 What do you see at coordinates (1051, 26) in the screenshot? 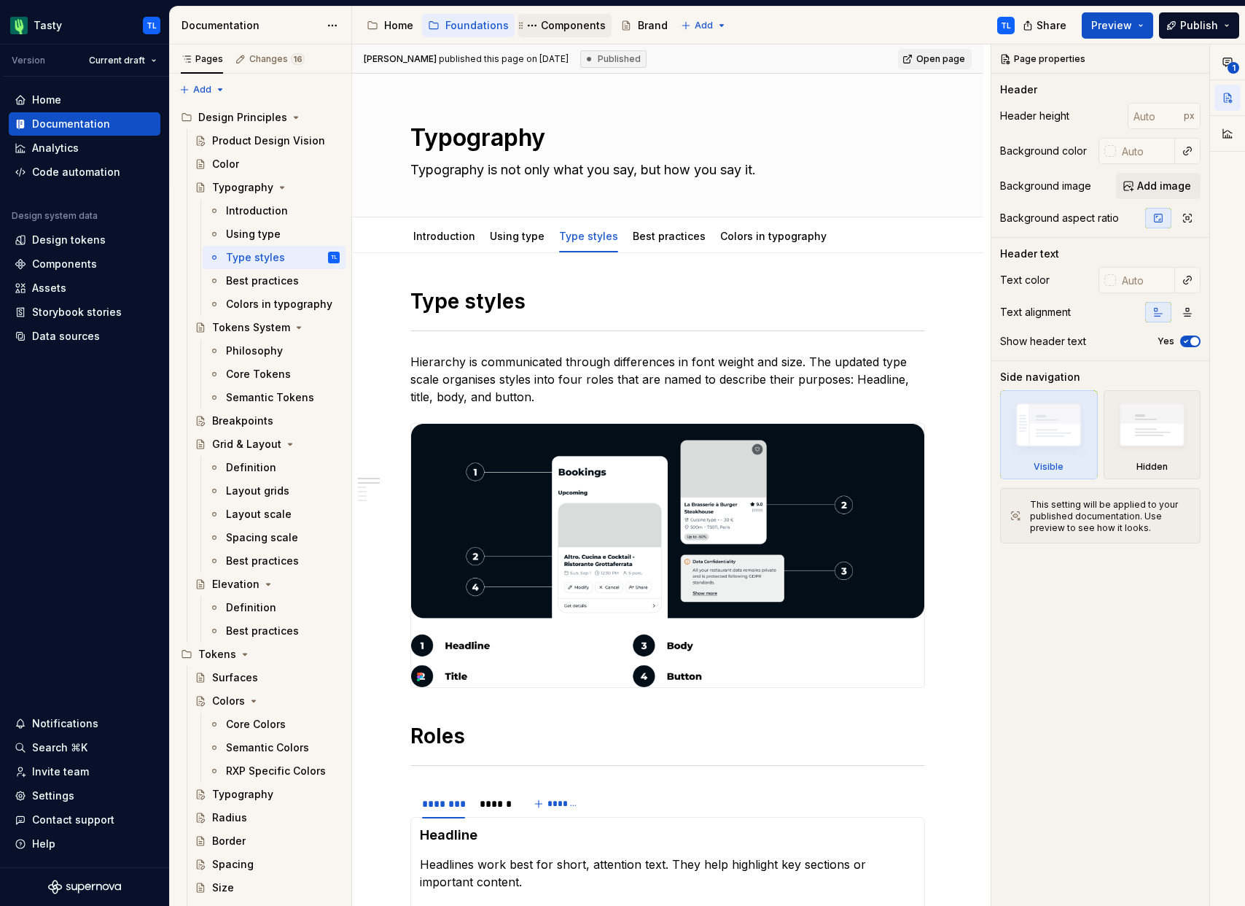
I see `span: Share` at bounding box center [1051, 26].